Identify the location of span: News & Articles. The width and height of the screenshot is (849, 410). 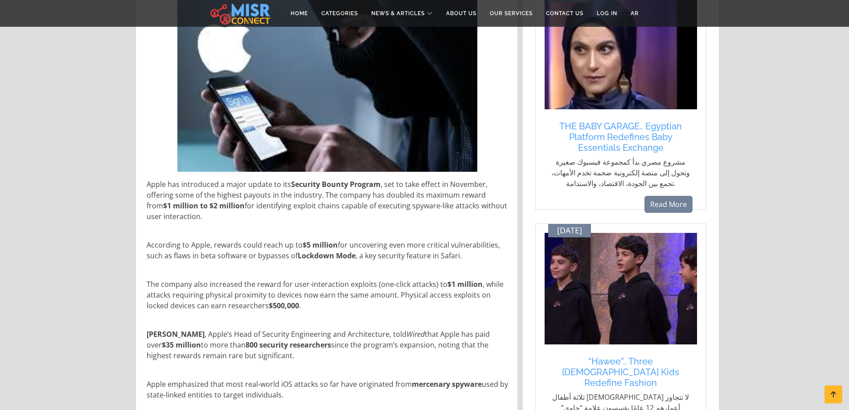
(398, 13).